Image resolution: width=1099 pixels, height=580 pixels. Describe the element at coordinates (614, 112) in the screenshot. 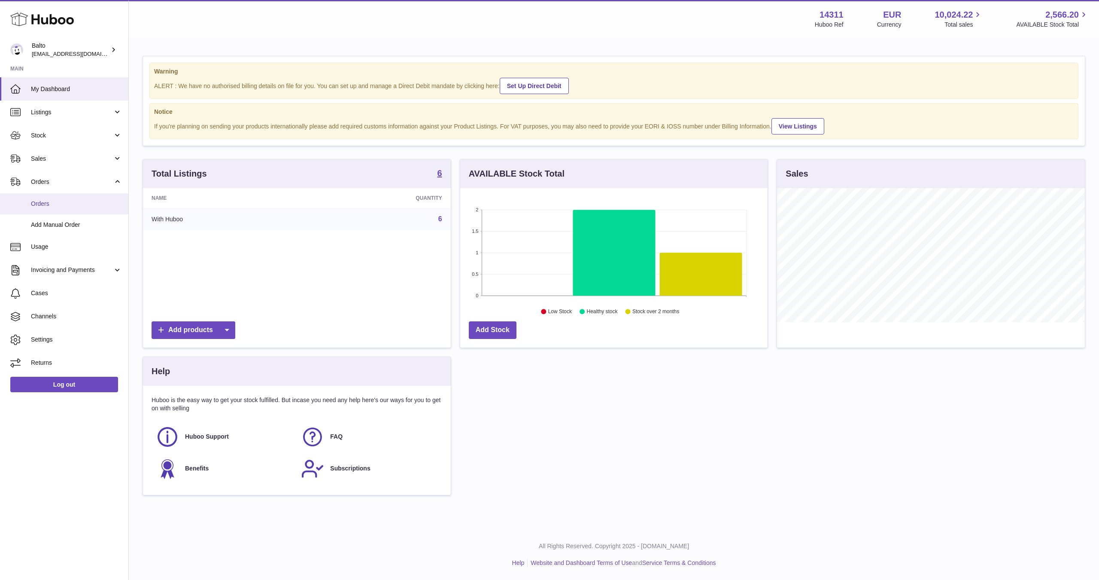

I see `strong: Notice` at that location.